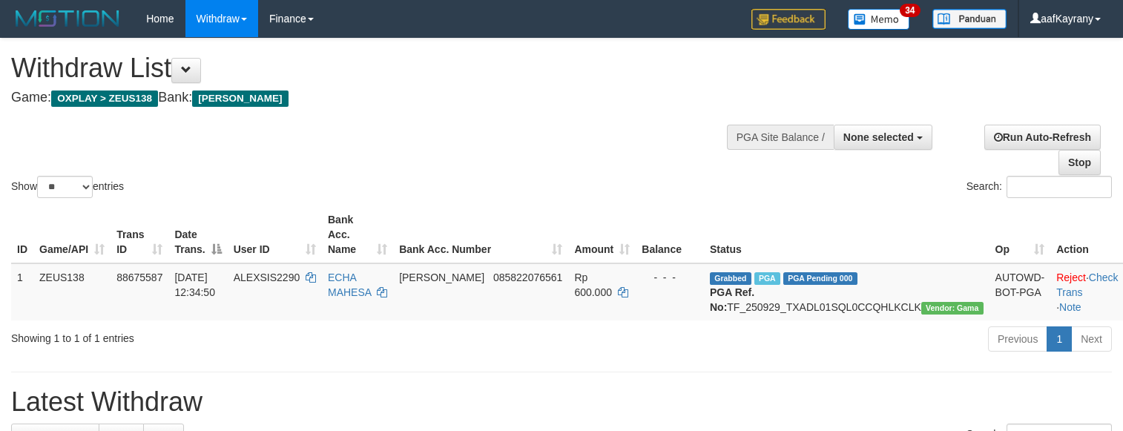 The width and height of the screenshot is (1123, 431). What do you see at coordinates (372, 68) in the screenshot?
I see `h1: Withdraw List` at bounding box center [372, 68].